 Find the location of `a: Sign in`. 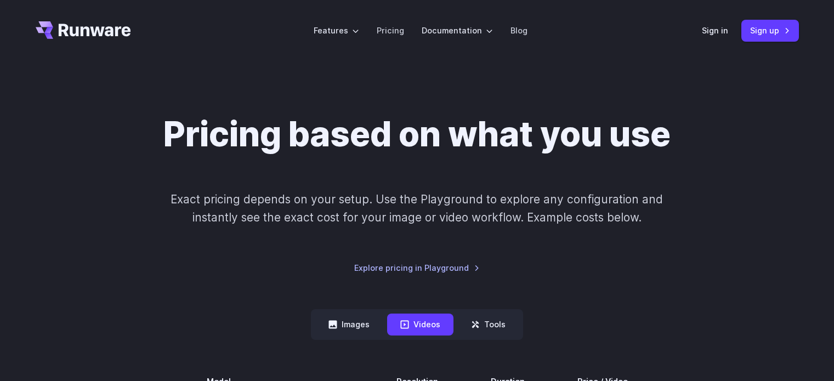

a: Sign in is located at coordinates (715, 30).